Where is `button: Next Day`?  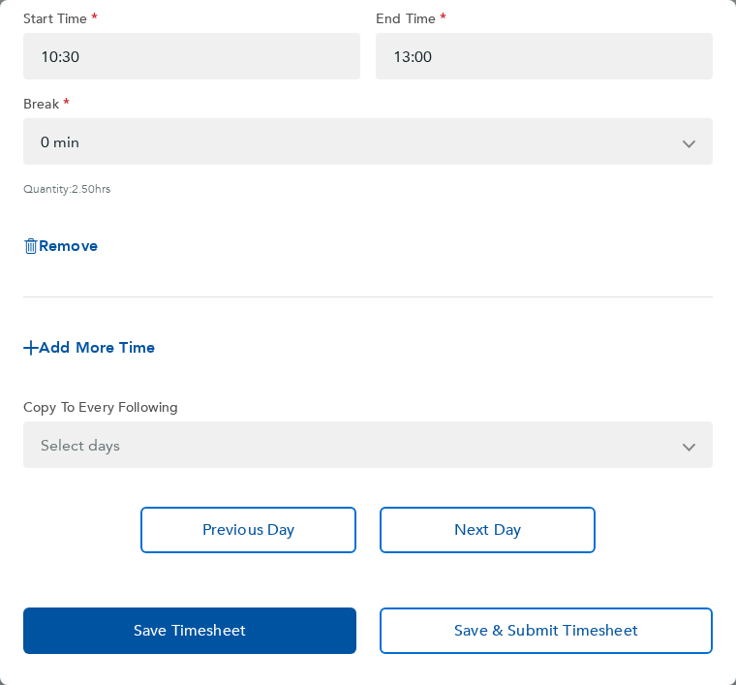
button: Next Day is located at coordinates (487, 530).